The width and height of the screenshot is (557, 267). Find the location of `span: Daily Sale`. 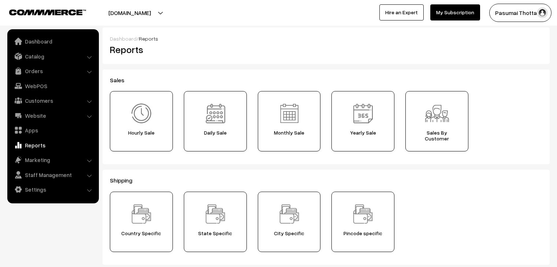

span: Daily Sale is located at coordinates (215, 133).